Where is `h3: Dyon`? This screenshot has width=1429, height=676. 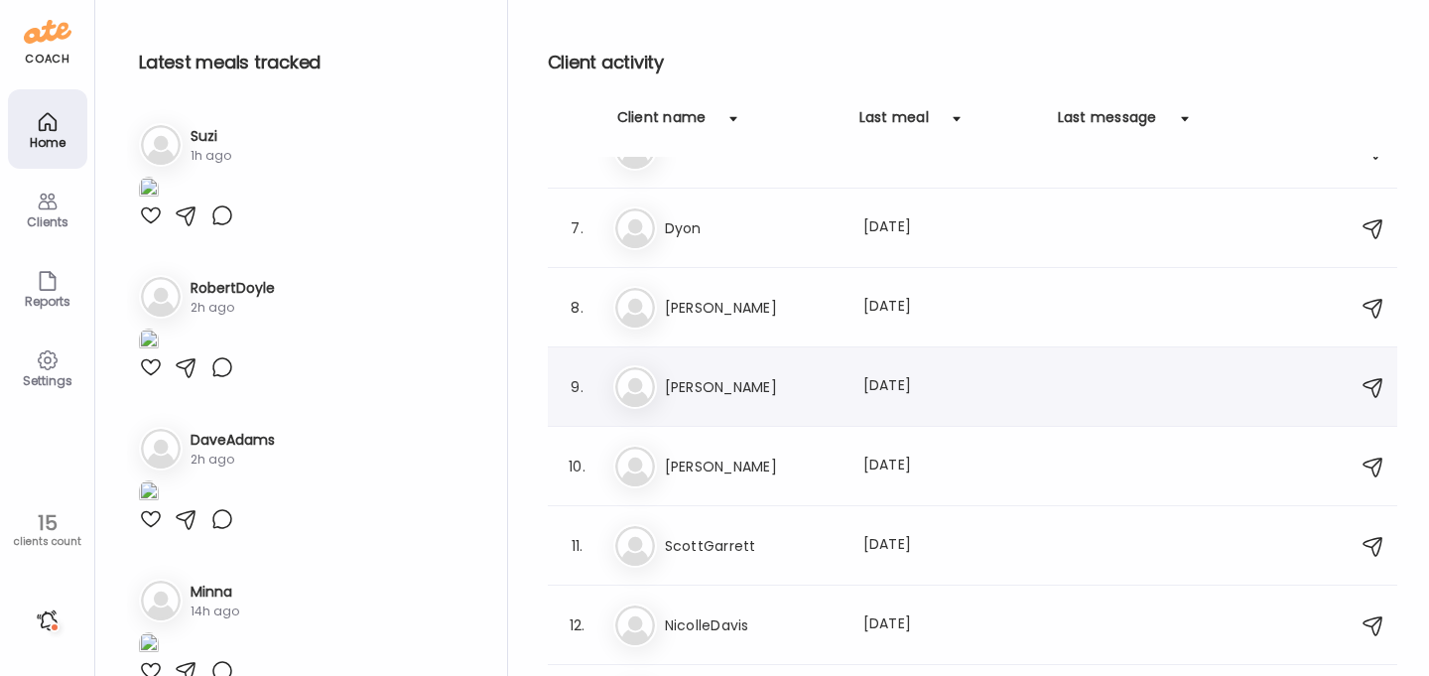 h3: Dyon is located at coordinates (752, 228).